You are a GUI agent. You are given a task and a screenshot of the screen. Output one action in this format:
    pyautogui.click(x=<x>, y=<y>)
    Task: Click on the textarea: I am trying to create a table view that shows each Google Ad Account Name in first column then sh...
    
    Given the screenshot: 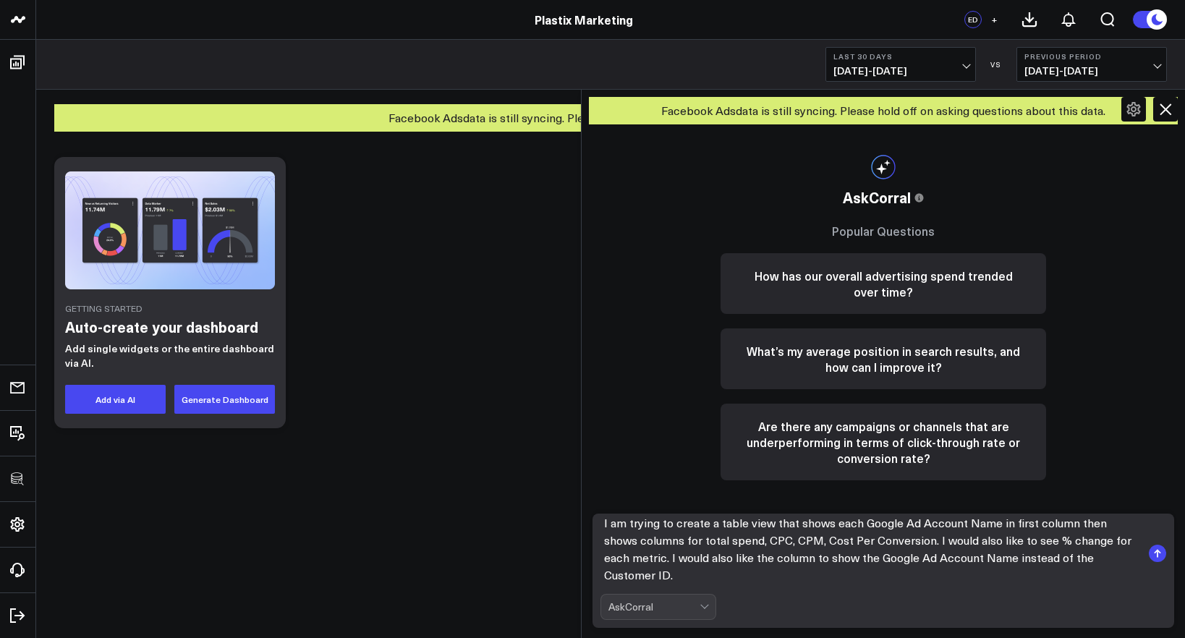 What is the action you would take?
    pyautogui.click(x=871, y=553)
    